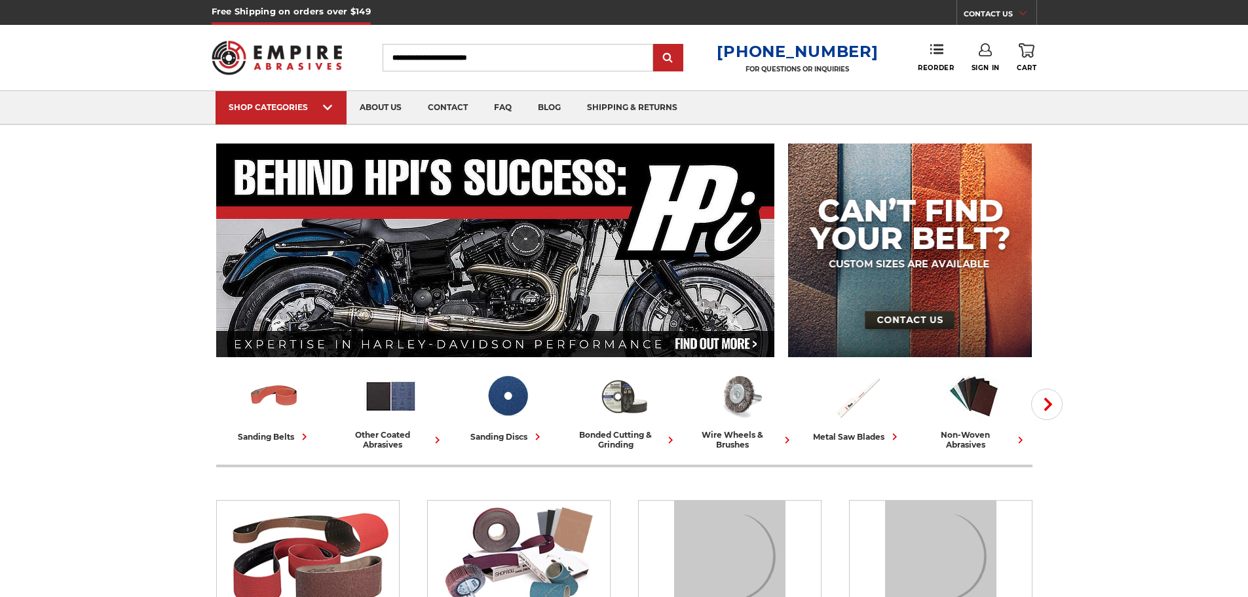  What do you see at coordinates (1047, 404) in the screenshot?
I see `button: Next` at bounding box center [1047, 404].